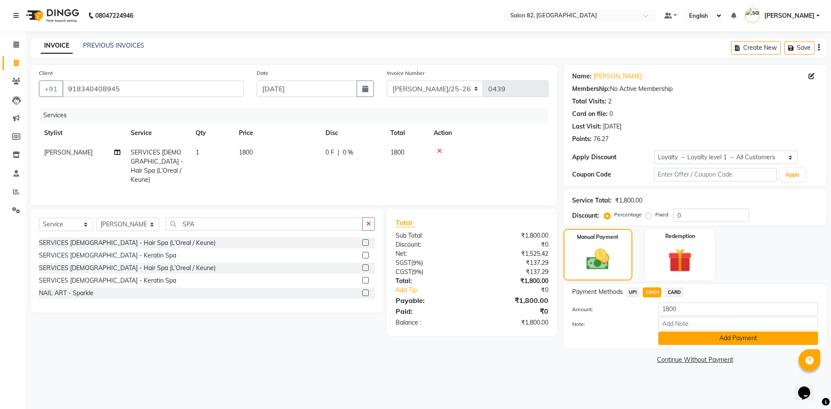  I want to click on input: Add Note, so click(738, 323).